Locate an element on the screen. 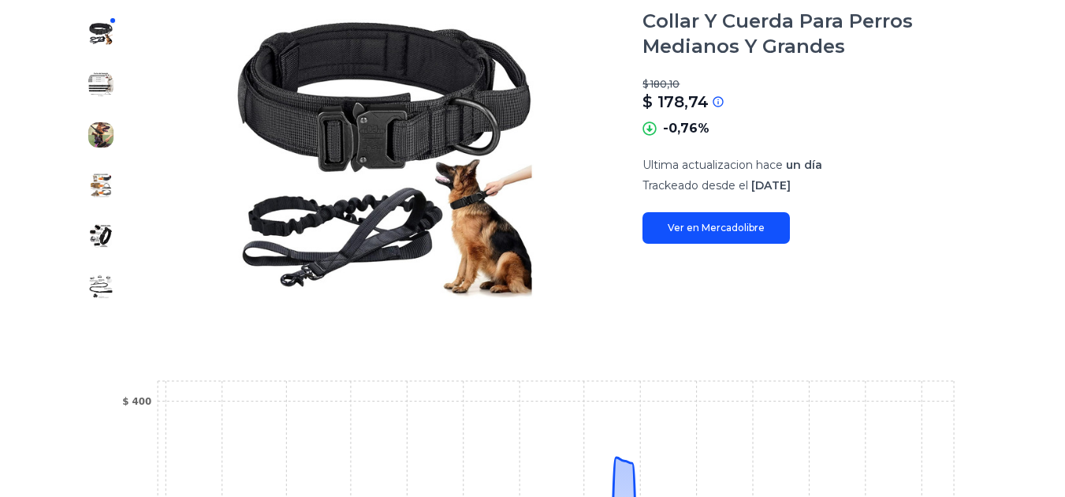  span: un día is located at coordinates (804, 165).